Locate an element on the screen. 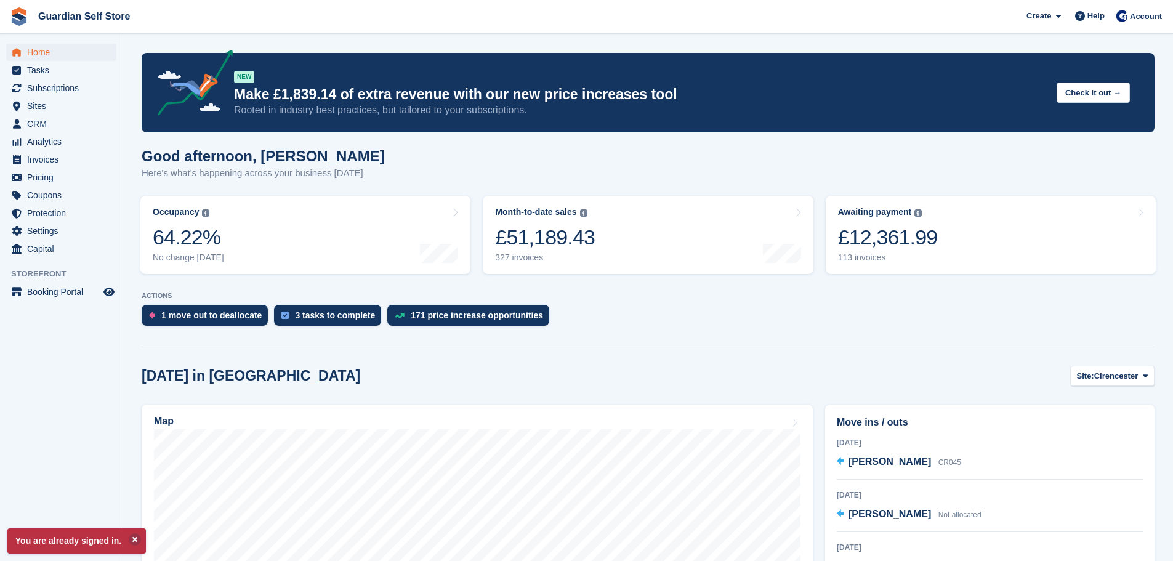 The width and height of the screenshot is (1173, 561). img: stora-icon-8386f47178a22dfd0bd8f6a31ec36ba5ce8667c1dd55bd0f319d3a0aa187defe.svg is located at coordinates (19, 17).